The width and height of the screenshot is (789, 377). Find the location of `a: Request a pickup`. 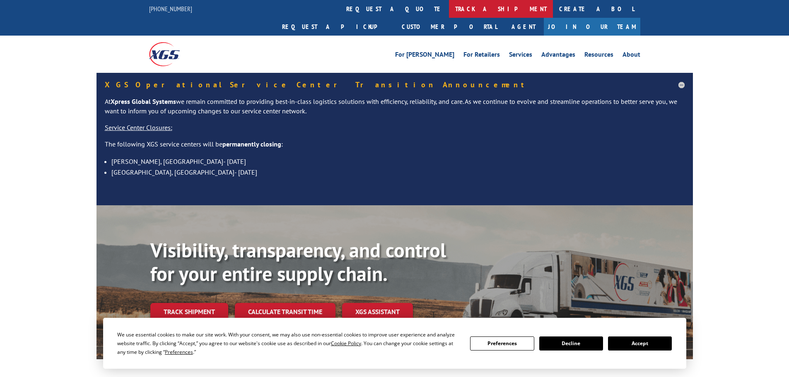

a: Request a pickup is located at coordinates (335, 26).